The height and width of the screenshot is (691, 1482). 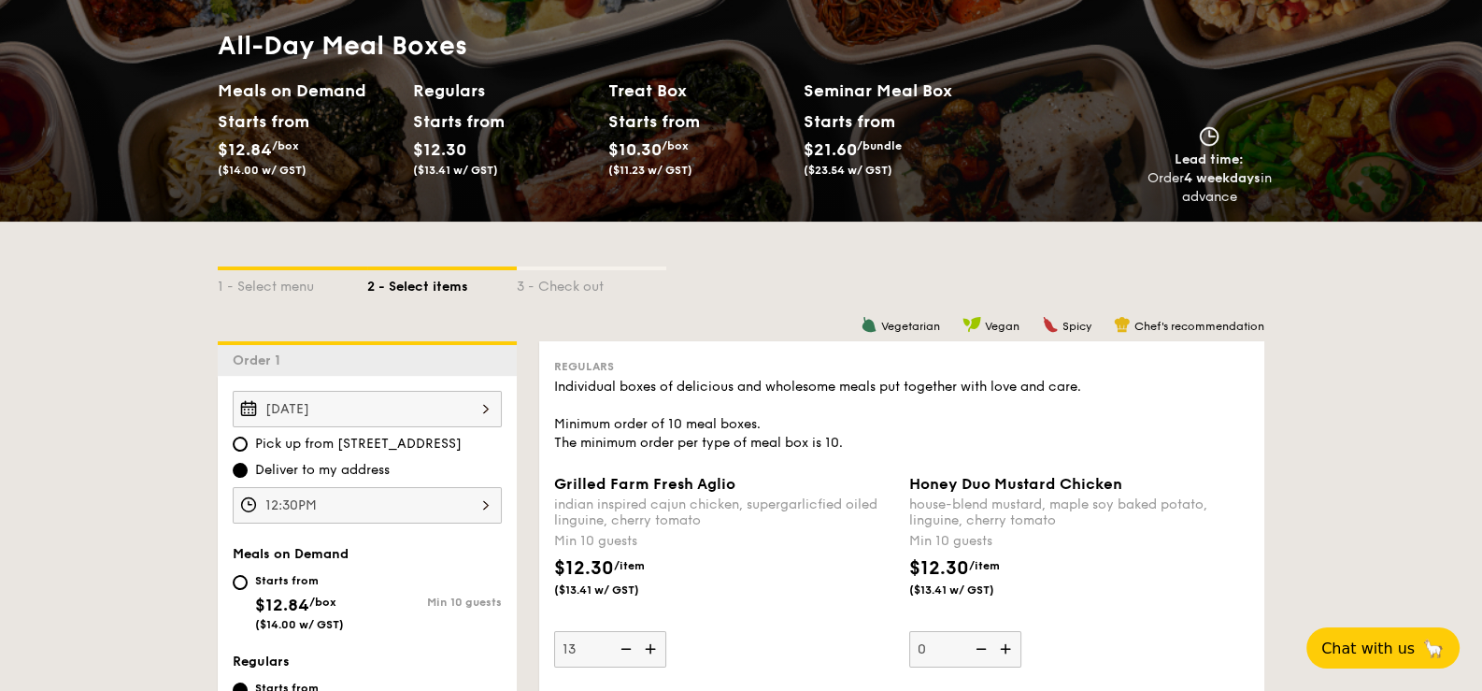 I want to click on span: Vegetarian, so click(x=910, y=326).